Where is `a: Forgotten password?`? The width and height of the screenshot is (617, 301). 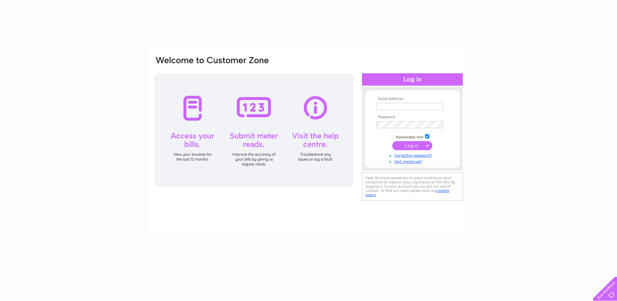
a: Forgotten password? is located at coordinates (413, 155).